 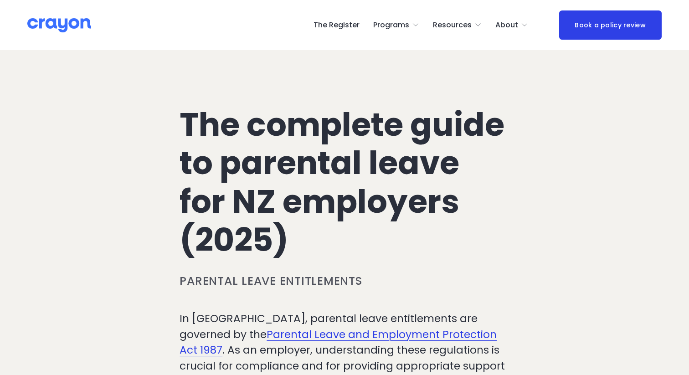 I want to click on a: The Register, so click(x=336, y=25).